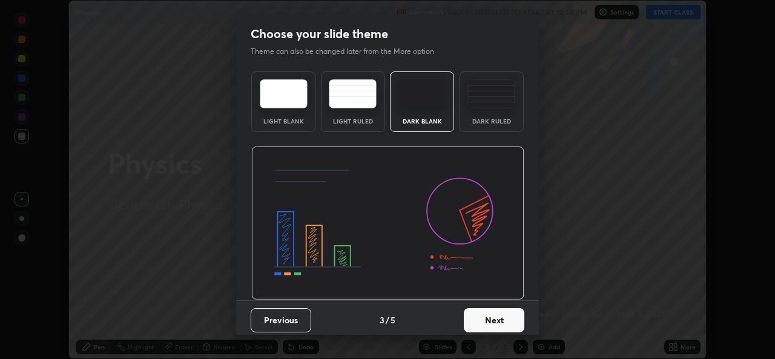 The image size is (775, 359). What do you see at coordinates (491, 94) in the screenshot?
I see `img: darkRuledTheme.de295e13.svg` at bounding box center [491, 94].